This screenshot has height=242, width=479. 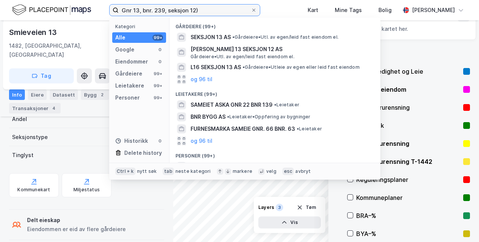 I want to click on div: tab, so click(x=168, y=172).